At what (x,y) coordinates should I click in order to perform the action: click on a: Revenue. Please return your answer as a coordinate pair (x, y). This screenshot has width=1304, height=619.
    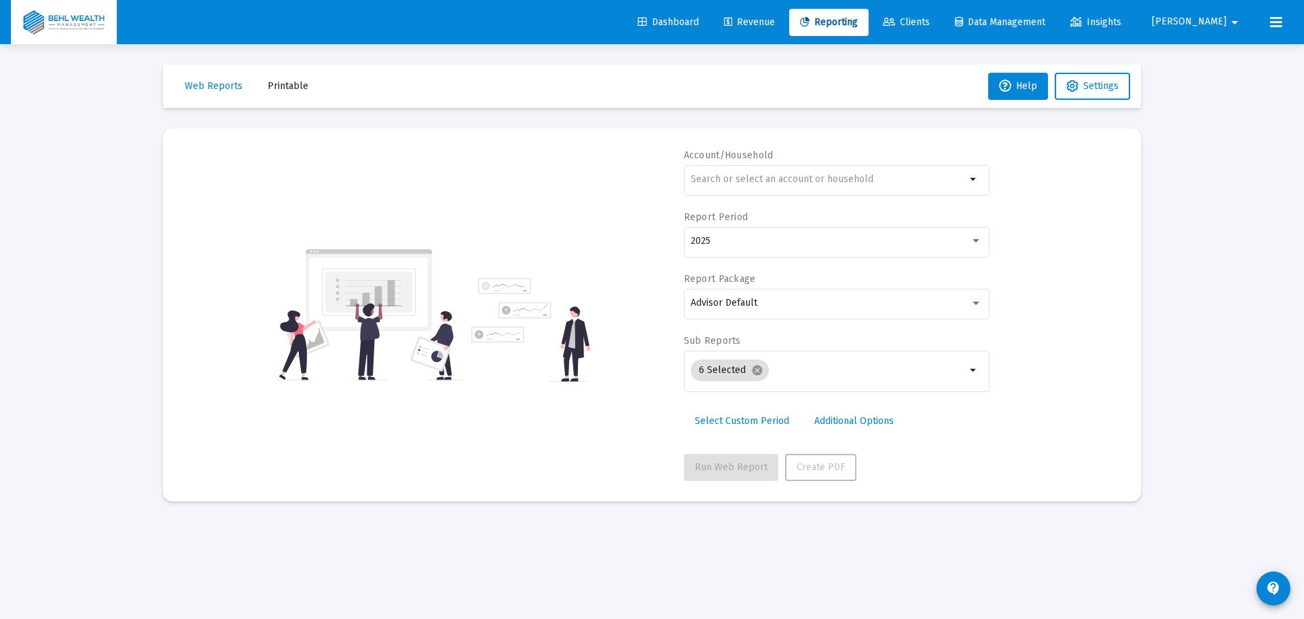
    Looking at the image, I should click on (749, 22).